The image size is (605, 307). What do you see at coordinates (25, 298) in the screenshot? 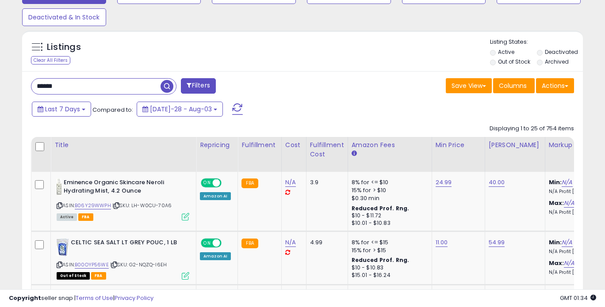
I see `strong: Copyright` at bounding box center [25, 298].